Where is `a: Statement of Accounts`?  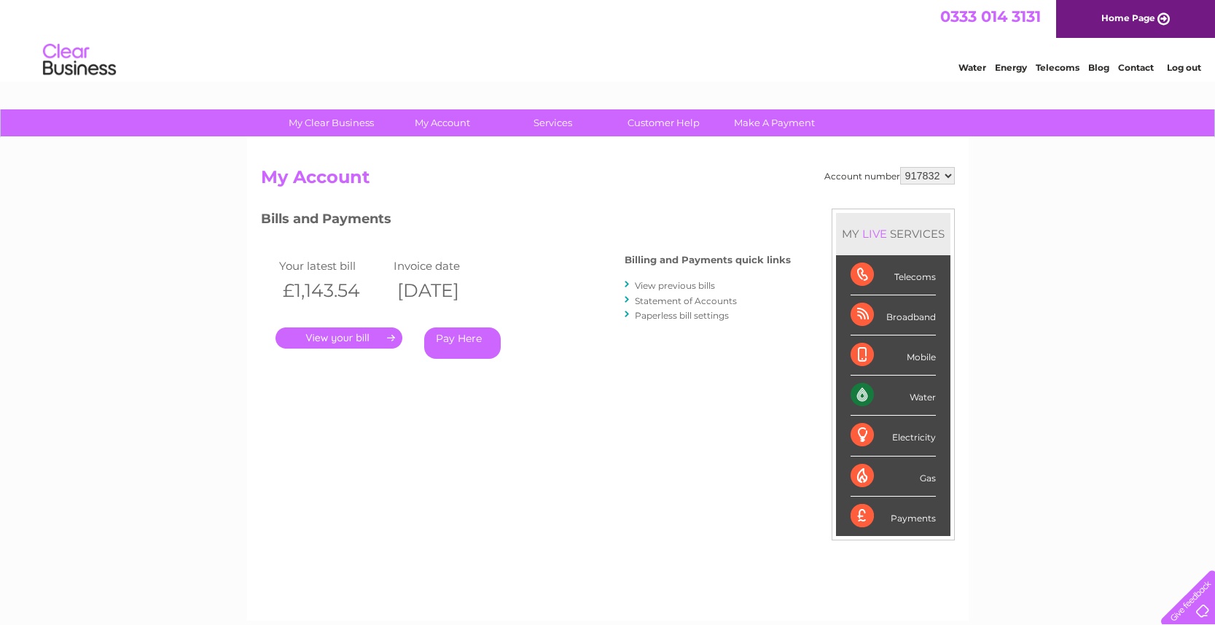
a: Statement of Accounts is located at coordinates (686, 300).